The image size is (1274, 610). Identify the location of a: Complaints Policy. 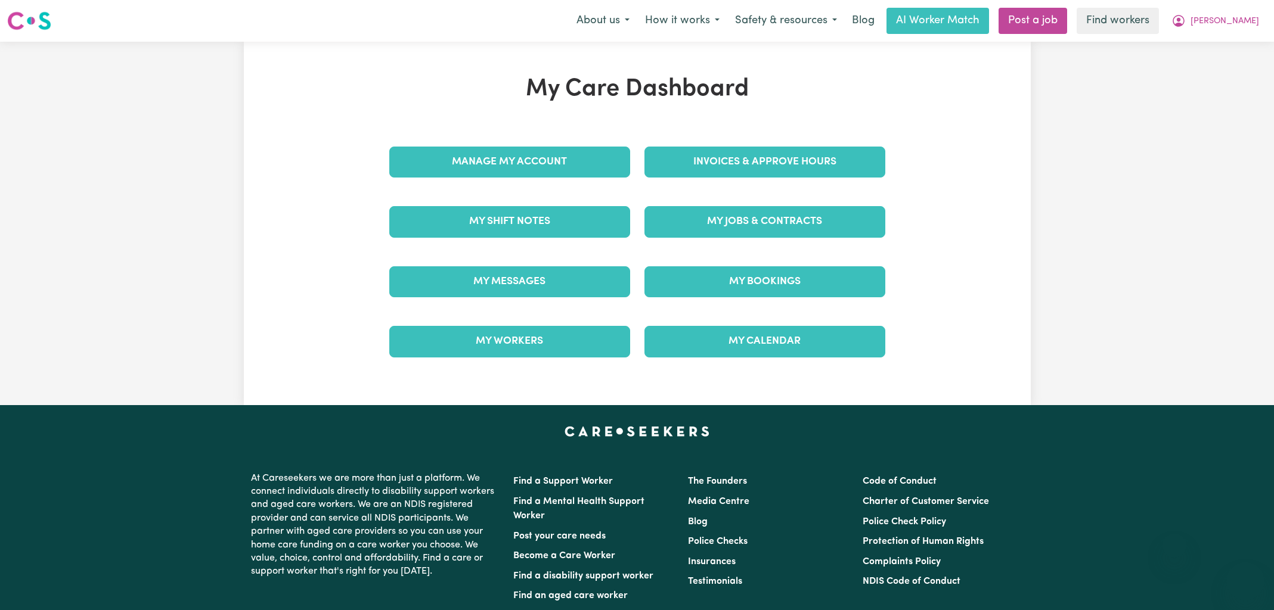
(901, 562).